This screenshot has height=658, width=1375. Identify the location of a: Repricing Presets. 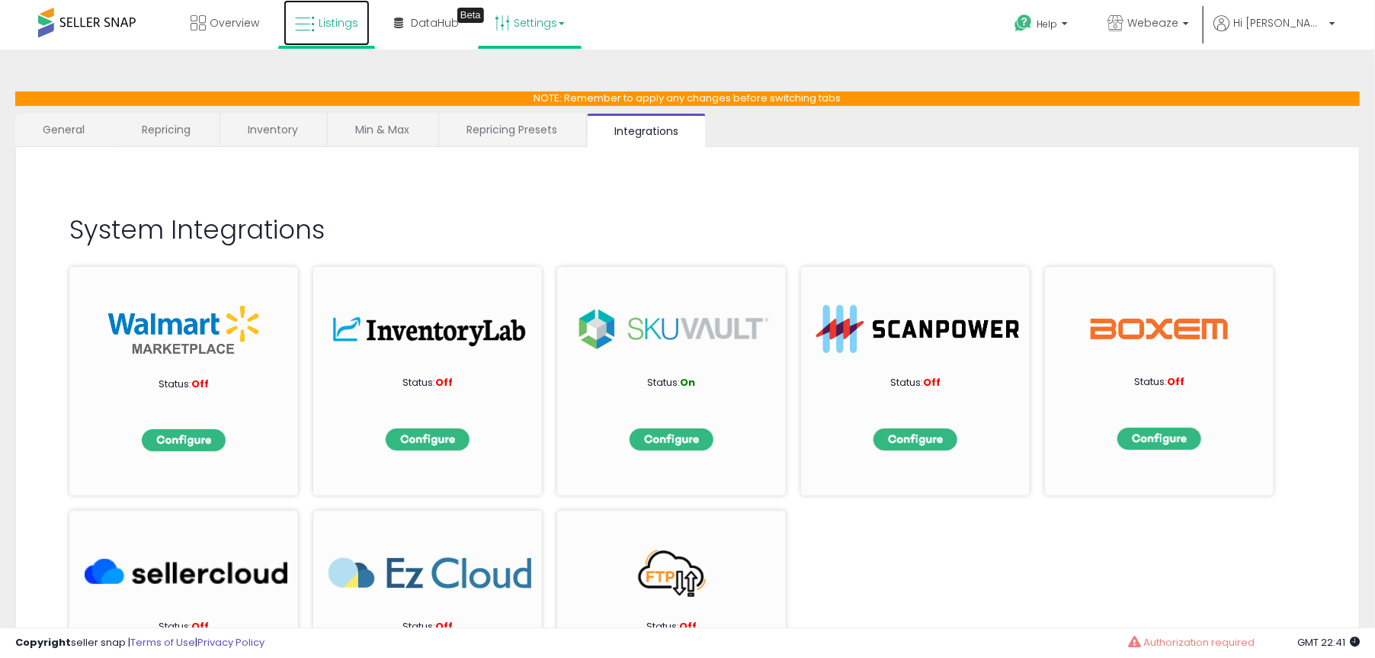
(512, 130).